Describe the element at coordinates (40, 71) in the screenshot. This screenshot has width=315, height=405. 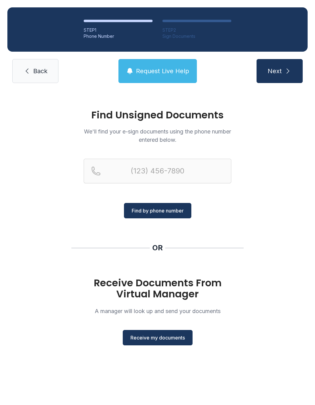
I see `span: Back` at that location.